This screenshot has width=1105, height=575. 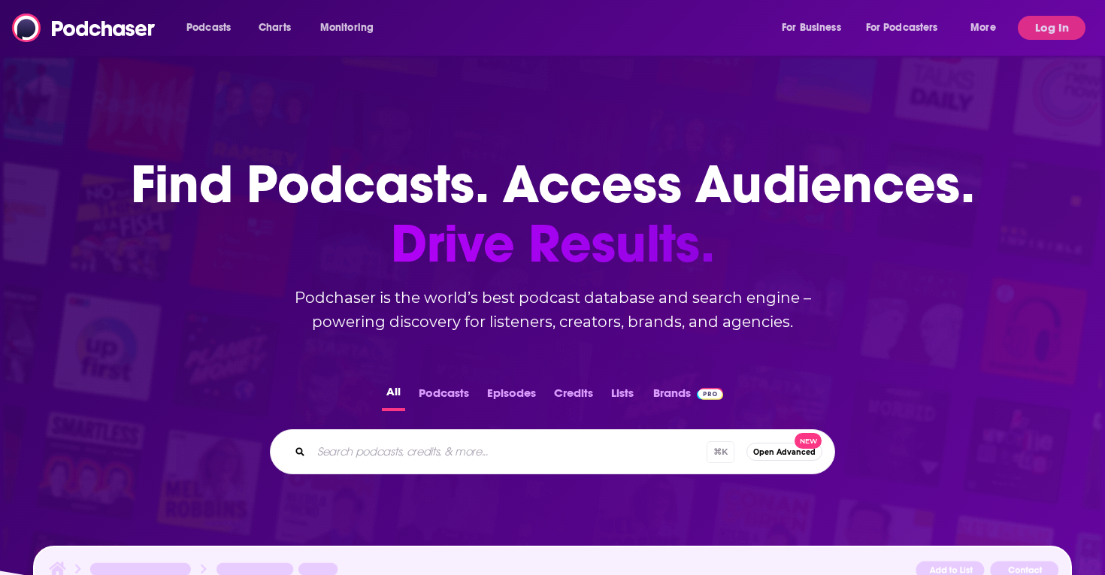 What do you see at coordinates (553, 244) in the screenshot?
I see `span: Drive Results.` at bounding box center [553, 244].